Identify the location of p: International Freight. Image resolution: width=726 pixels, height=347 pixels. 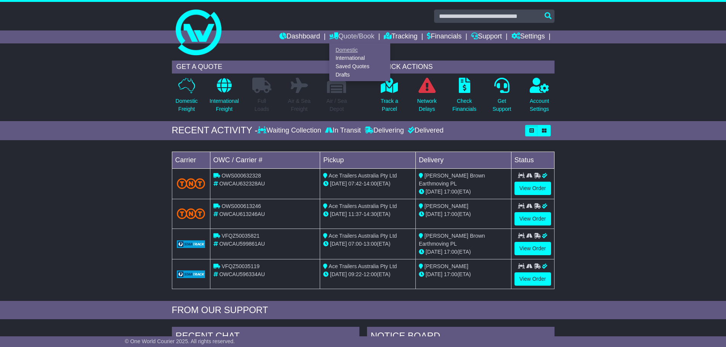
(224, 105).